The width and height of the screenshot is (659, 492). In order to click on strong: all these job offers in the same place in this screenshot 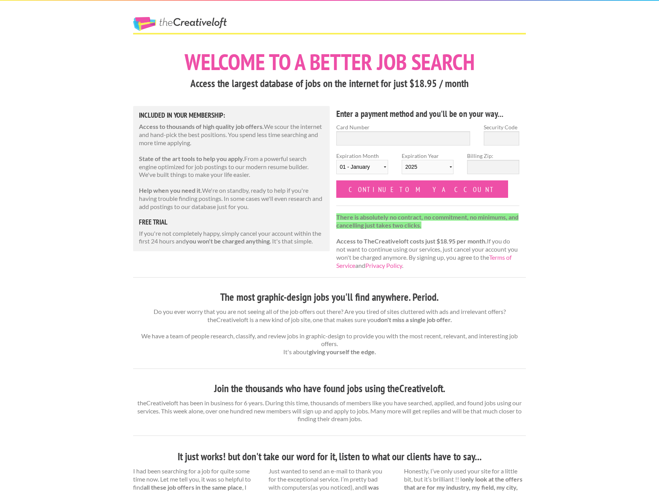, I will do `click(193, 487)`.